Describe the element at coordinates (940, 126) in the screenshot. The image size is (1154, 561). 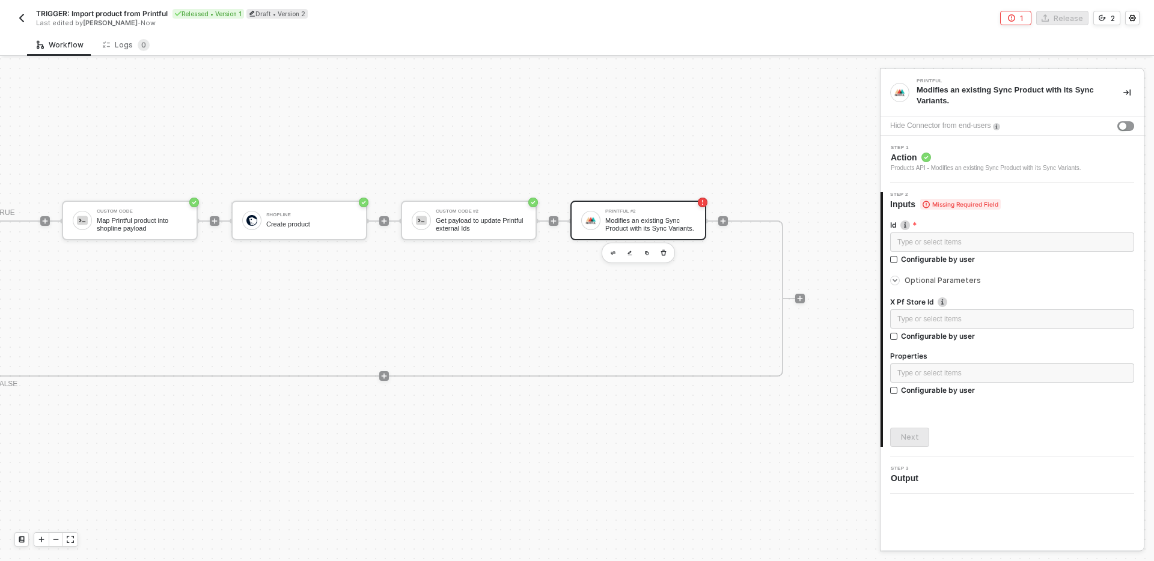
I see `div: Hide Connector from end-users` at that location.